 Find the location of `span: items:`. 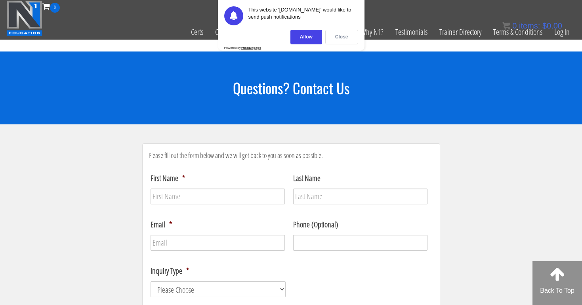

span: items: is located at coordinates (530, 26).